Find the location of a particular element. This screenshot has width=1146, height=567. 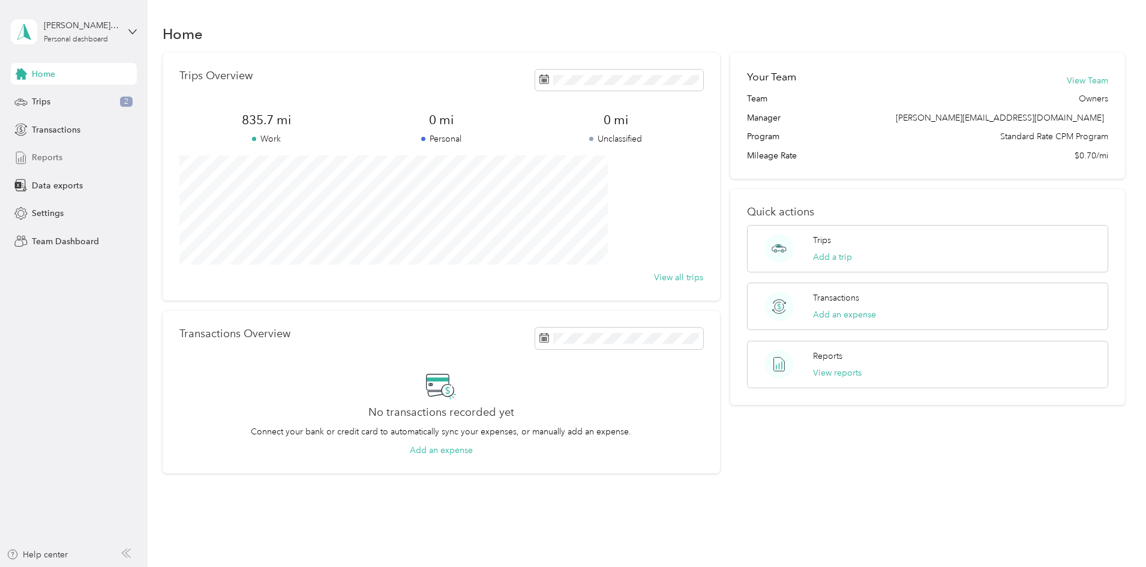

div: Help center is located at coordinates (37, 554).